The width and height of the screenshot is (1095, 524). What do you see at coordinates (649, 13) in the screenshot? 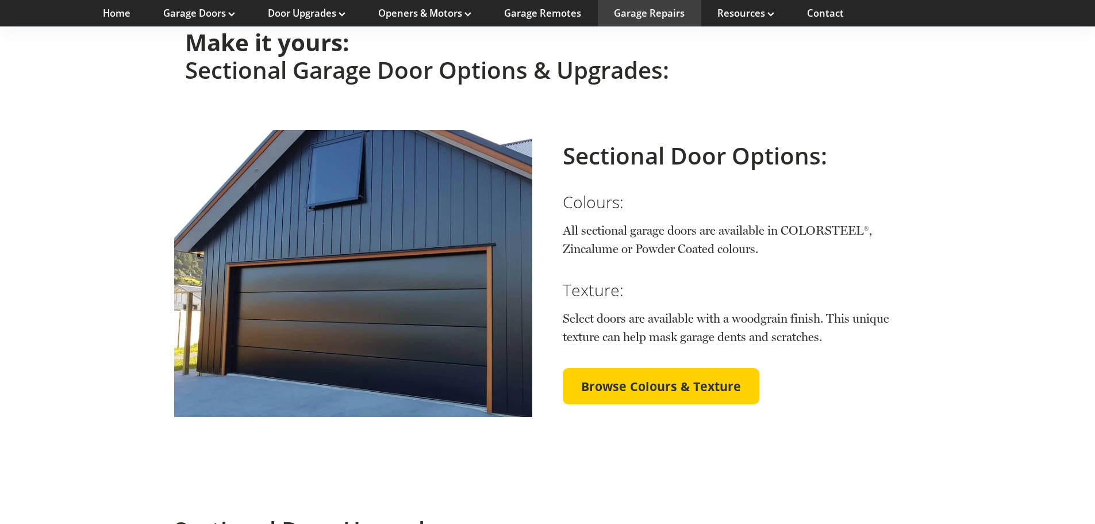
I see `a: Garage Repairs` at bounding box center [649, 13].